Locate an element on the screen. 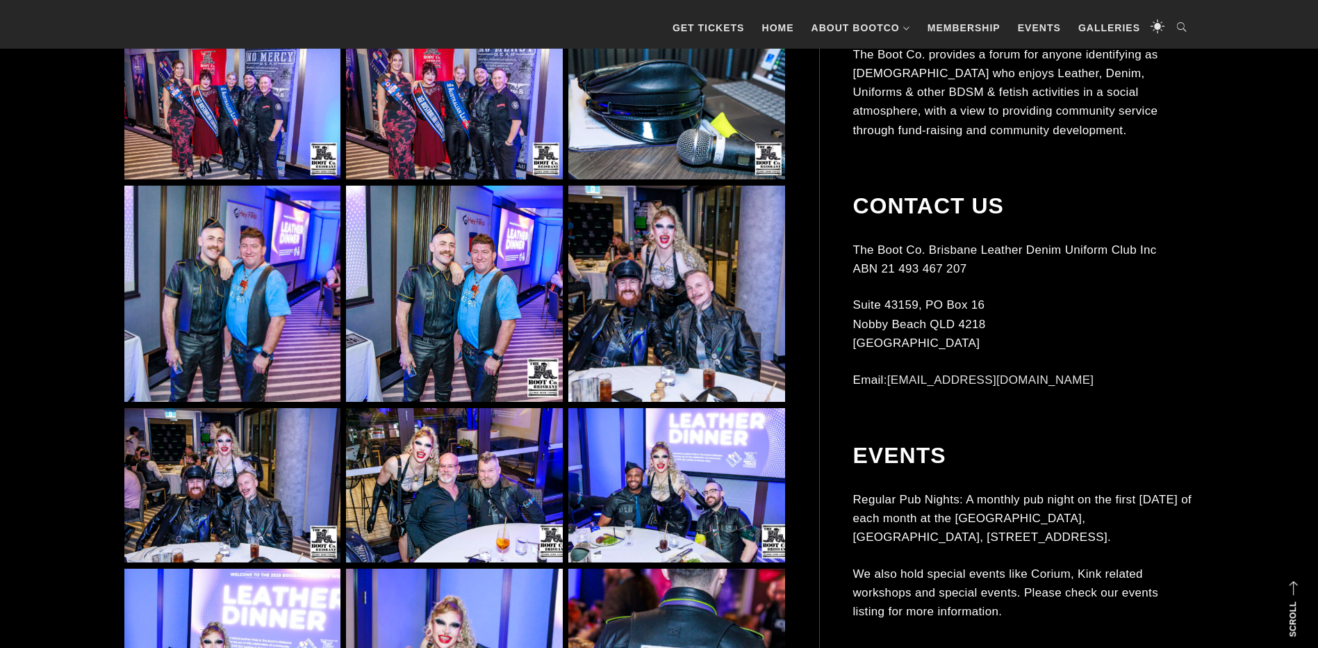  a: Galleries is located at coordinates (1109, 28).